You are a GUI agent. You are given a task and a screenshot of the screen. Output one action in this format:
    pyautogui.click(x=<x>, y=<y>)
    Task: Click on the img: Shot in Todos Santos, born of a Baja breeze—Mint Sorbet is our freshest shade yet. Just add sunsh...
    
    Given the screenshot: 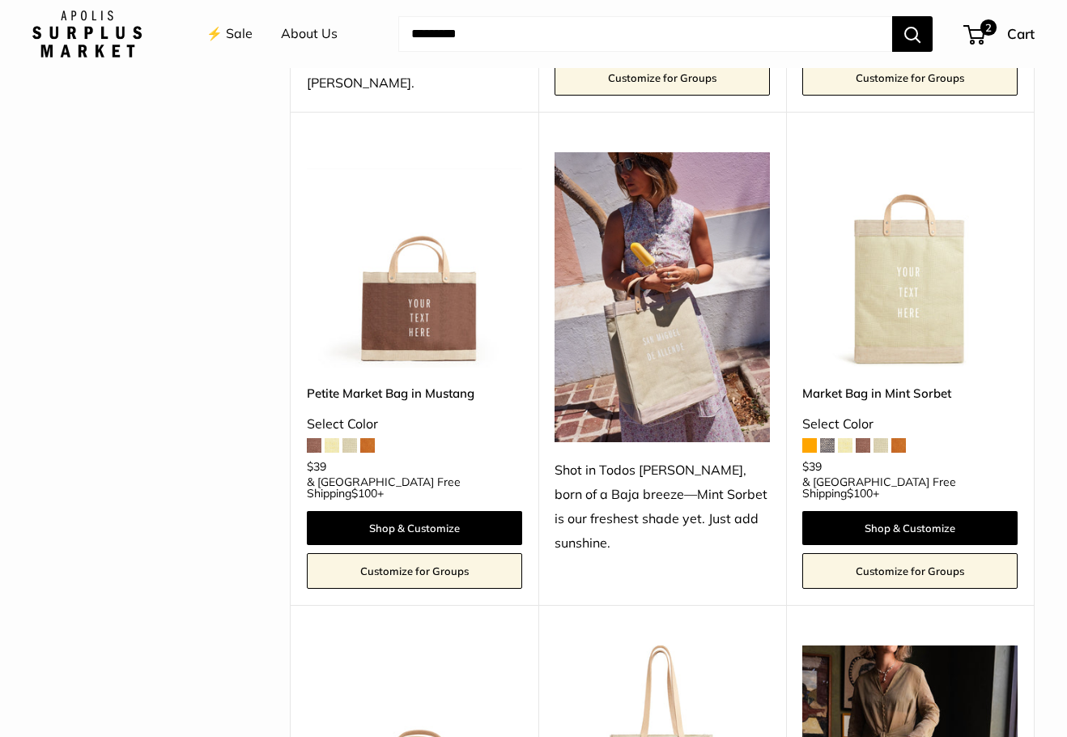 What is the action you would take?
    pyautogui.click(x=662, y=297)
    